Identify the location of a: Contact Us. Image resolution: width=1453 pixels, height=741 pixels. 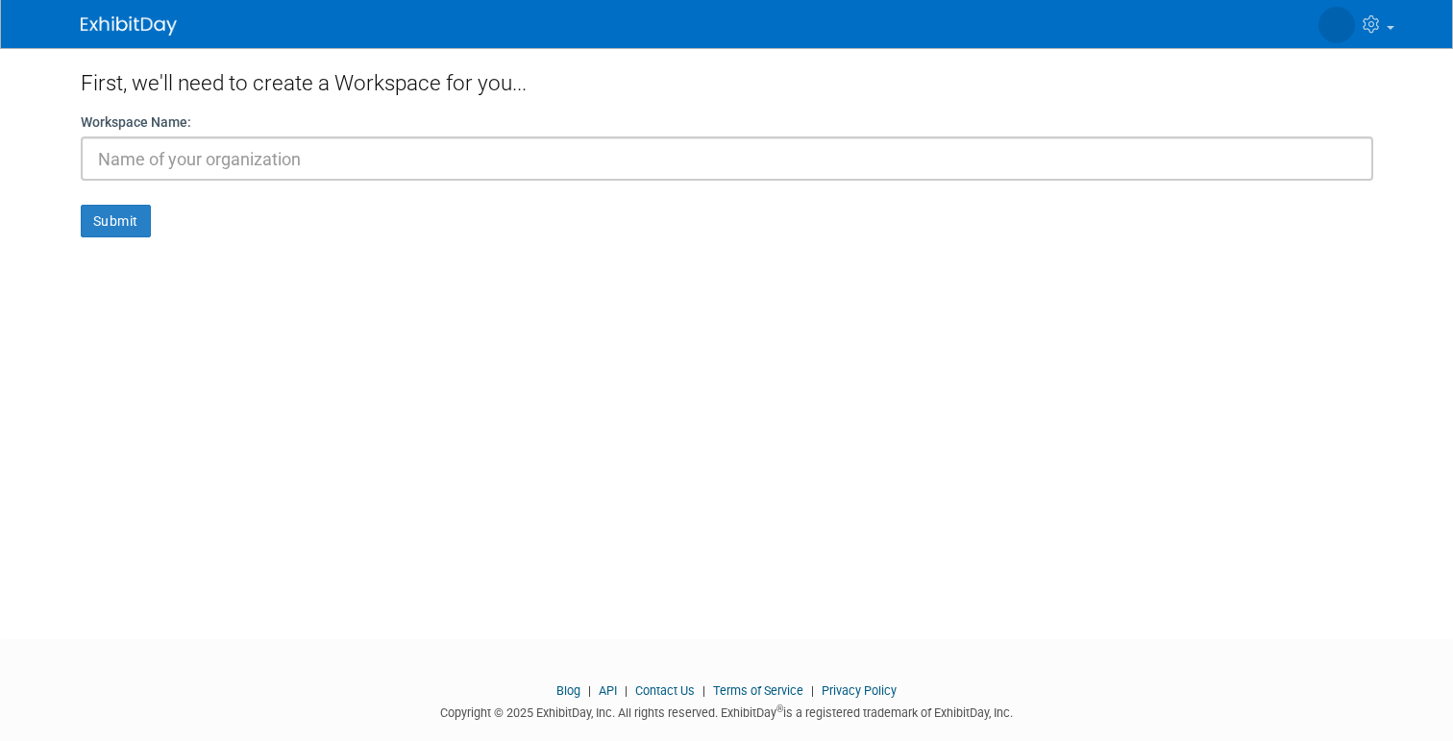
(665, 690).